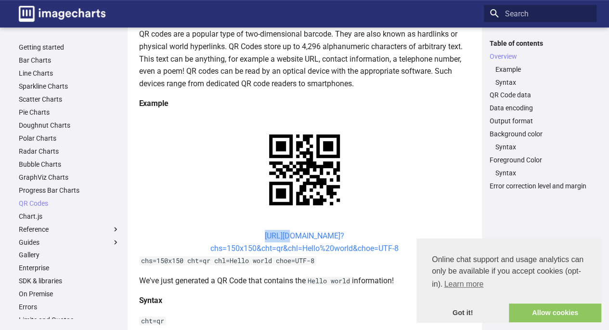  Describe the element at coordinates (69, 60) in the screenshot. I see `a: Bar Charts` at that location.